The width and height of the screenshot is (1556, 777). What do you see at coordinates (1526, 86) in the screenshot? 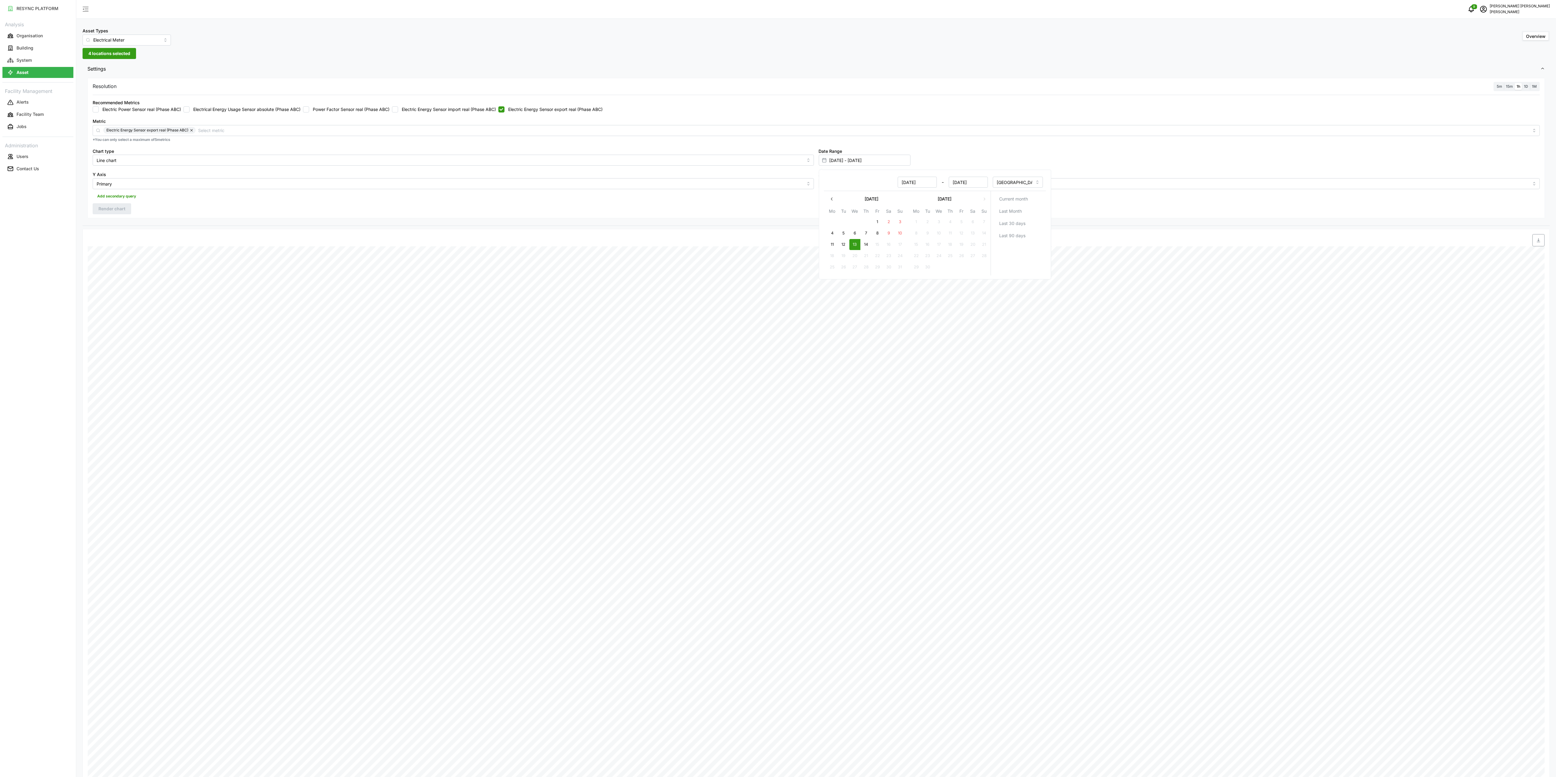
I see `span: 1D` at bounding box center [1526, 86].